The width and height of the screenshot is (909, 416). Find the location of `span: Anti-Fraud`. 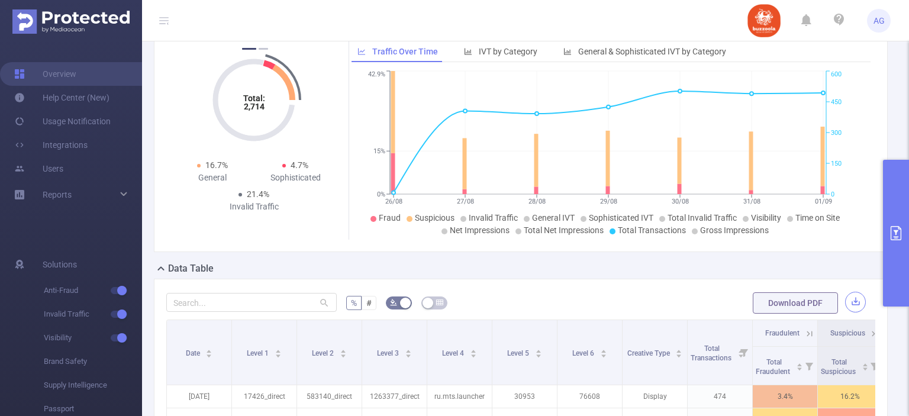

span: Anti-Fraud is located at coordinates (93, 290).